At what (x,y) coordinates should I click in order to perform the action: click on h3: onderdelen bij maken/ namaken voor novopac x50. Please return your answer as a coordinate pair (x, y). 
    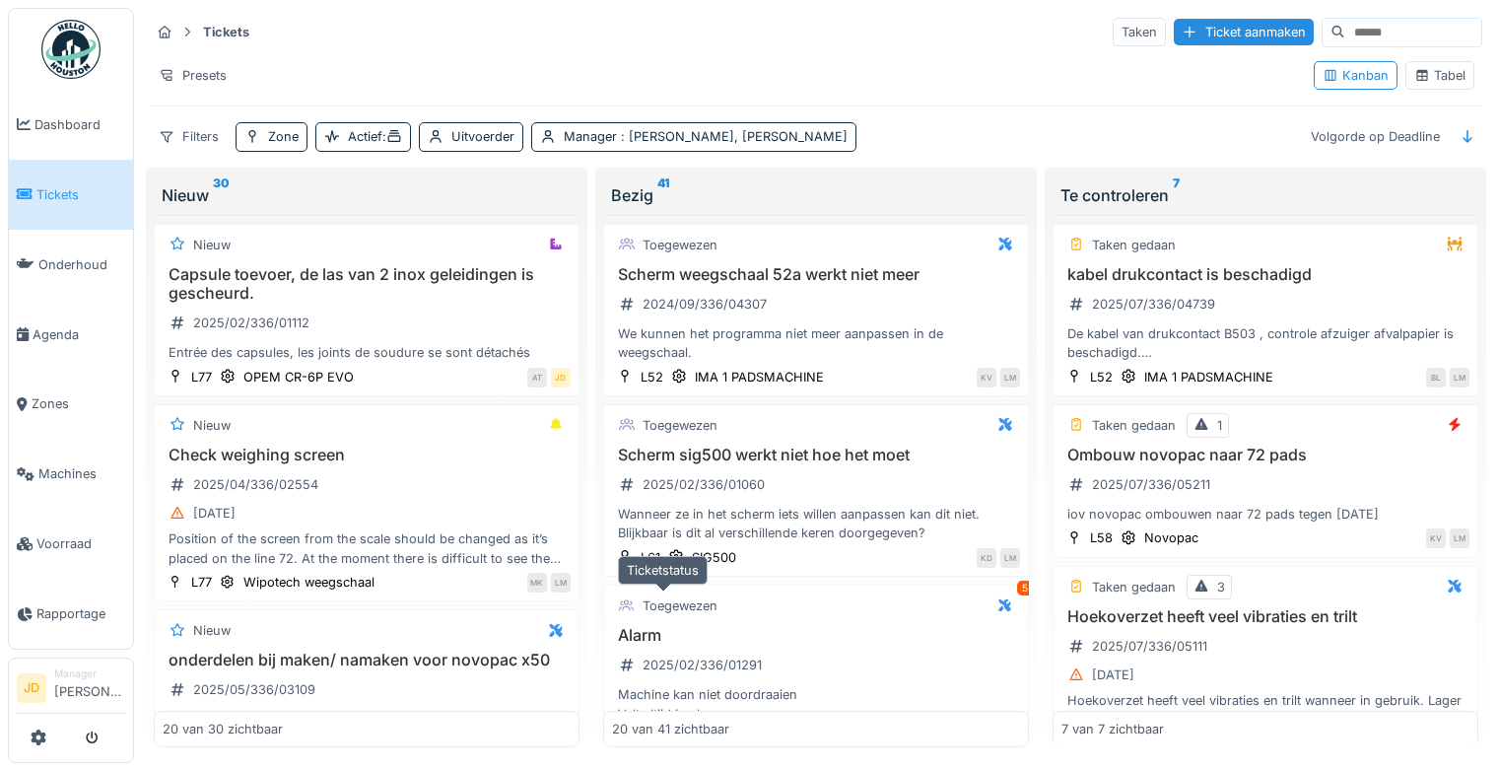
    Looking at the image, I should click on (367, 659).